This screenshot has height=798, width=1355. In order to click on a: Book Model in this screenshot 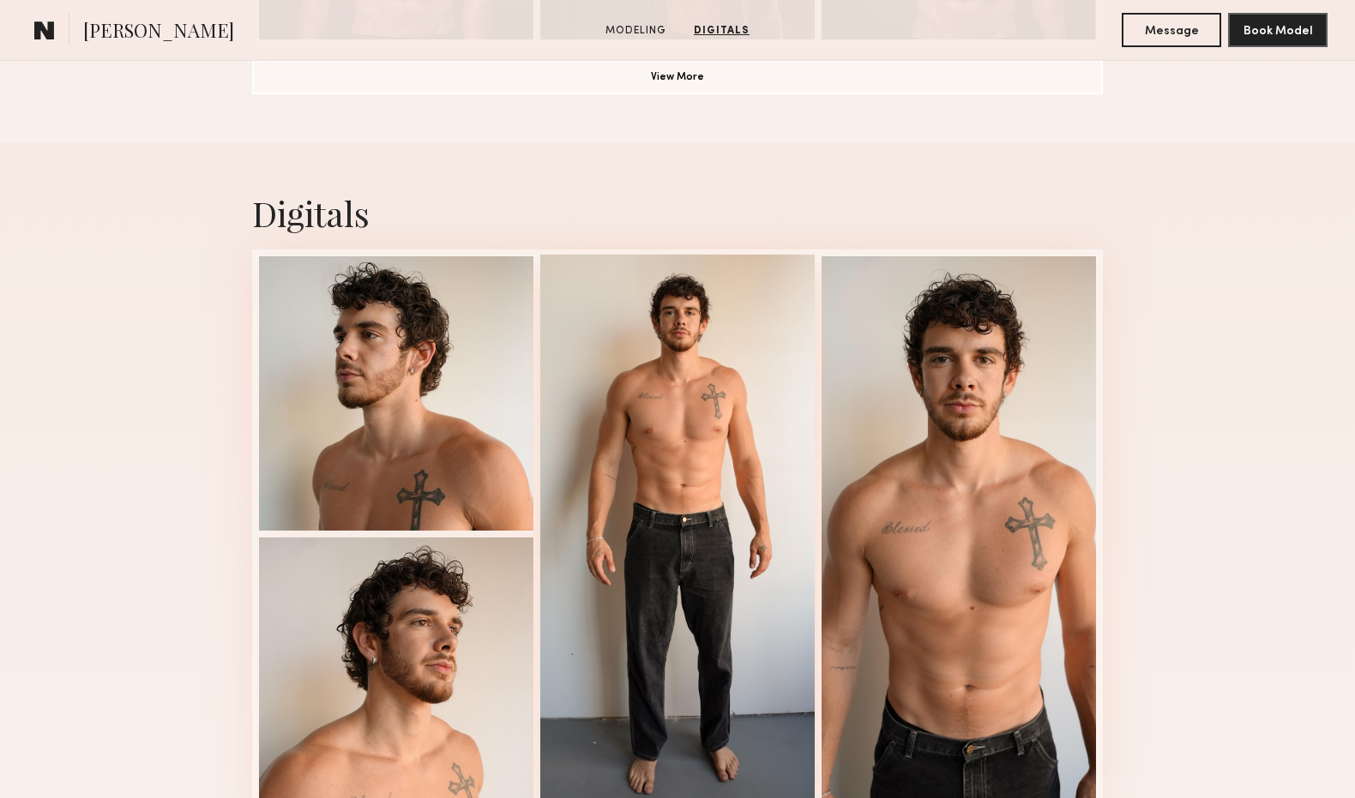, I will do `click(1277, 29)`.